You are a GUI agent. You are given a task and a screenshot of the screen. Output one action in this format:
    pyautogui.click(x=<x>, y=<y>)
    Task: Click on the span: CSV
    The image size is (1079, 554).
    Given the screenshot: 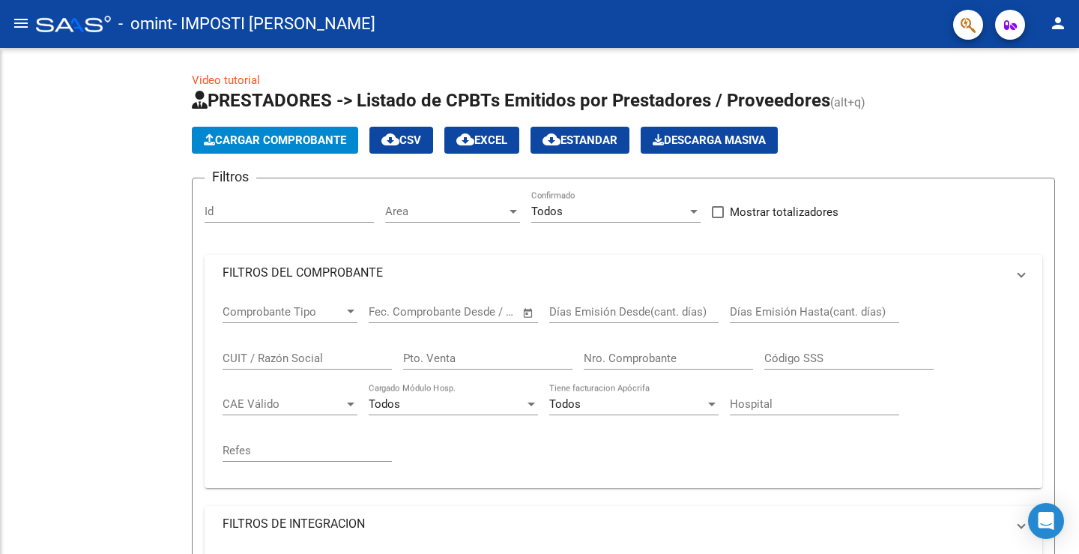 What is the action you would take?
    pyautogui.click(x=401, y=140)
    